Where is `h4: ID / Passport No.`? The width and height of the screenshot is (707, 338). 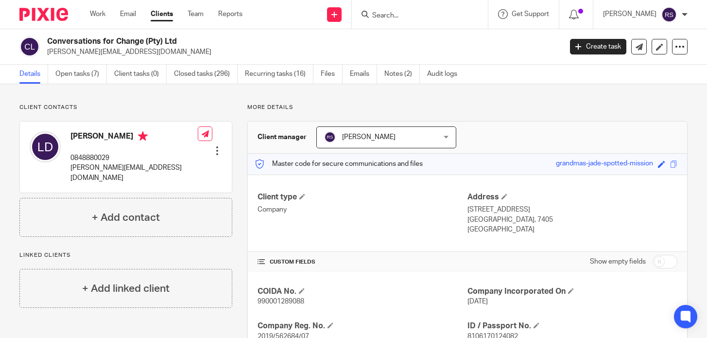
h4: ID / Passport No. is located at coordinates (572, 325).